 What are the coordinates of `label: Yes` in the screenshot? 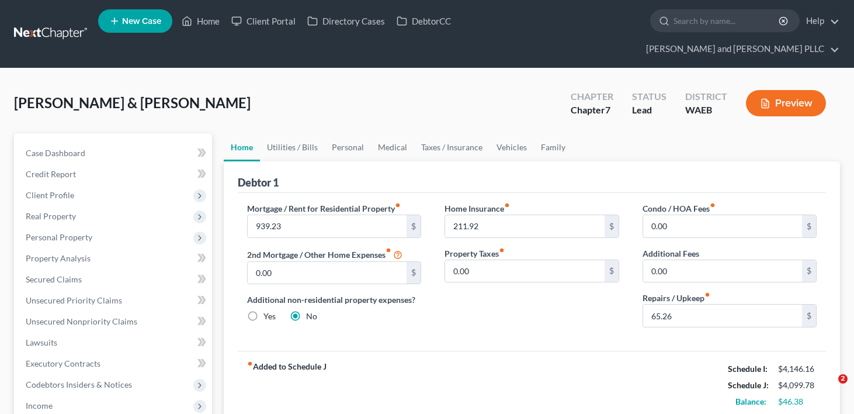 It's located at (269, 316).